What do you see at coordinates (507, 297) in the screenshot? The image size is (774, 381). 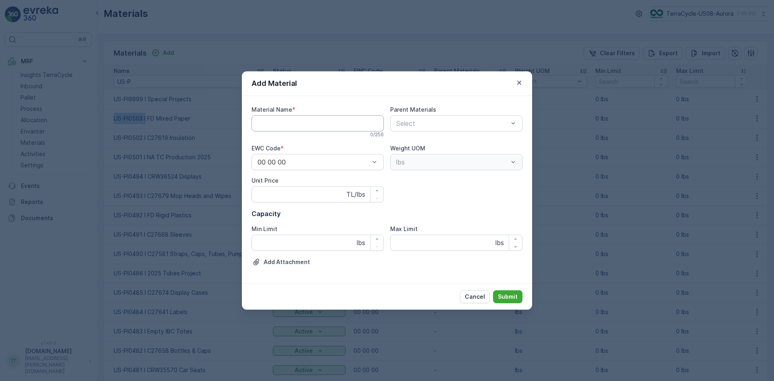 I see `p: Submit` at bounding box center [507, 297].